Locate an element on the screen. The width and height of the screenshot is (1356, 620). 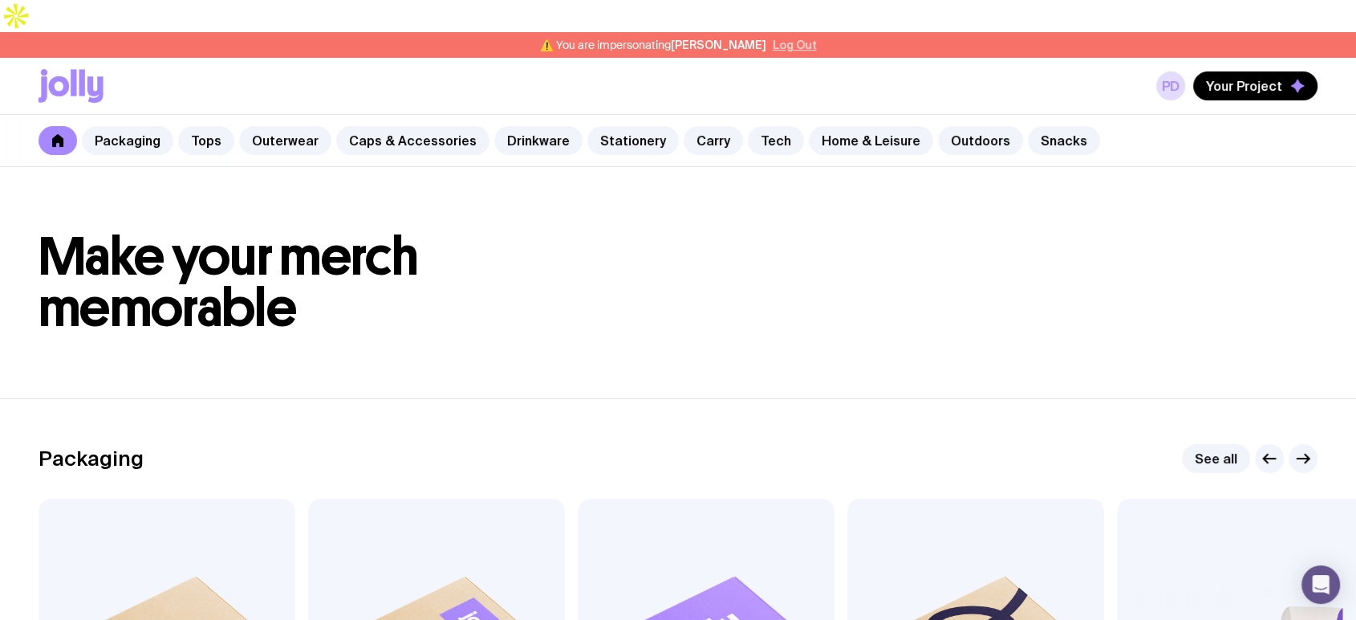
a: Stationery is located at coordinates (633, 140).